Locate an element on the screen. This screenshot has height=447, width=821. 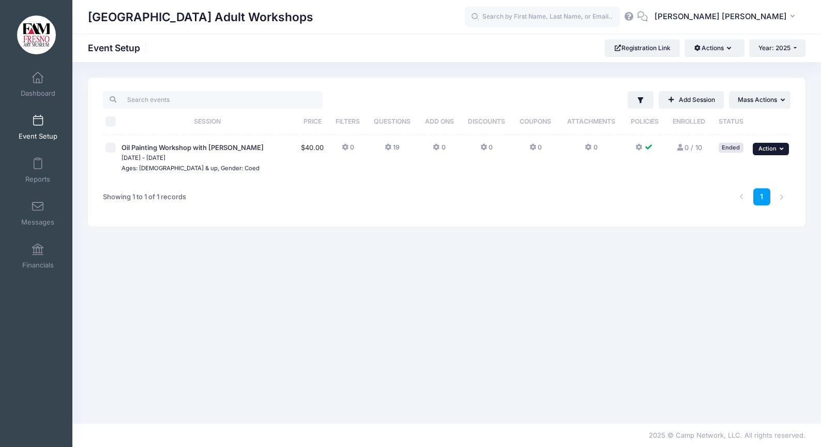
a: 0 / 10 is located at coordinates (689, 147).